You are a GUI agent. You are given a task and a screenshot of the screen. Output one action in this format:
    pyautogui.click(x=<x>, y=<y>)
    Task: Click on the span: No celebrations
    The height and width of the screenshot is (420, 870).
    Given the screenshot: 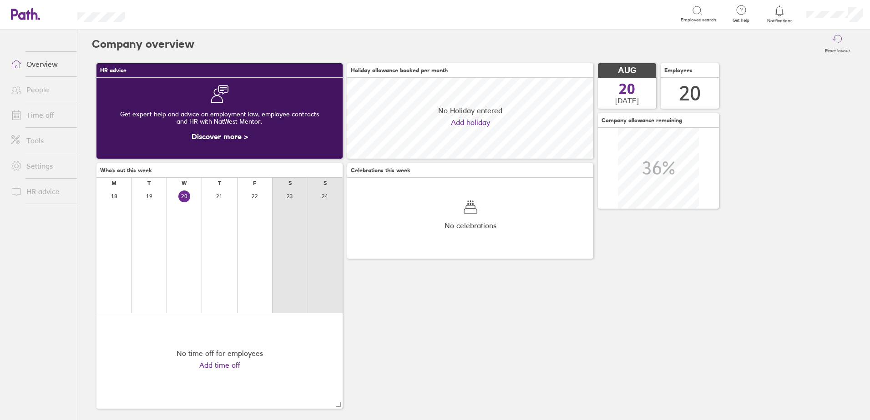 What is the action you would take?
    pyautogui.click(x=470, y=226)
    